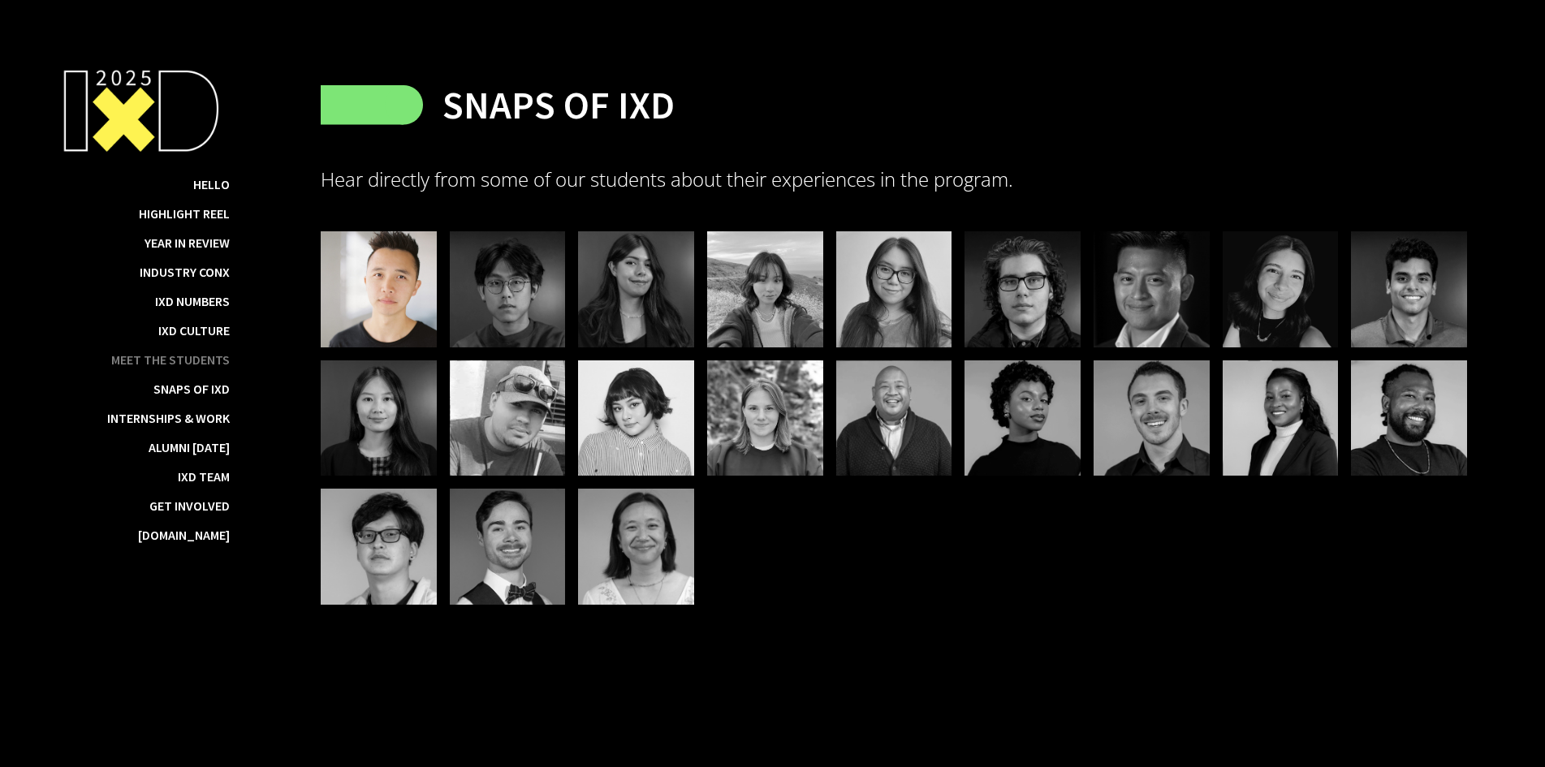 The image size is (1545, 767). What do you see at coordinates (170, 360) in the screenshot?
I see `a: Meet the Students` at bounding box center [170, 360].